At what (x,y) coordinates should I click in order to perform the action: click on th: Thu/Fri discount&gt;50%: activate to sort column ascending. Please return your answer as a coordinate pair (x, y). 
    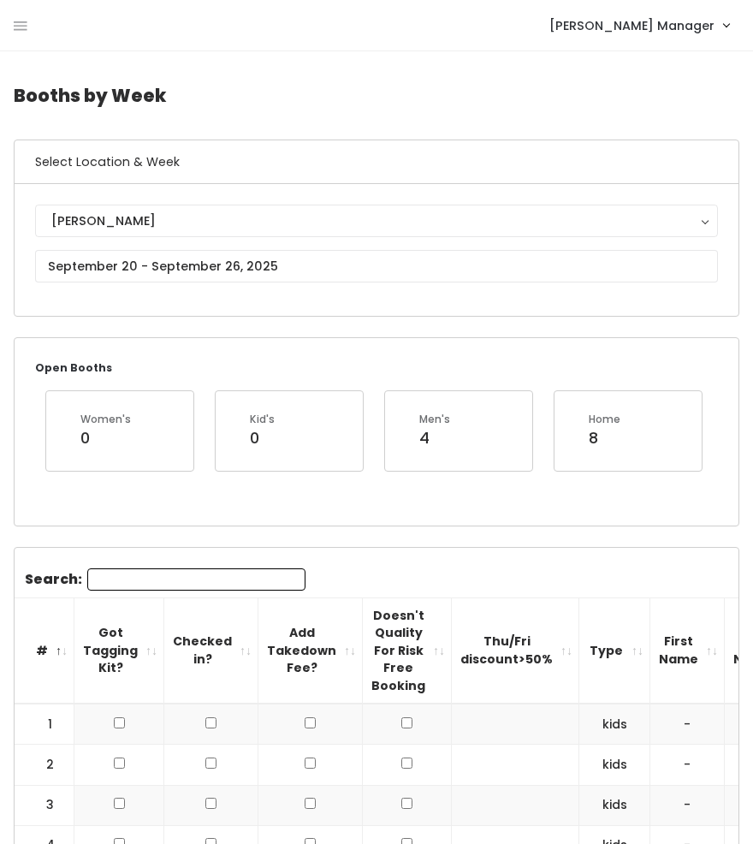
    Looking at the image, I should click on (515, 650).